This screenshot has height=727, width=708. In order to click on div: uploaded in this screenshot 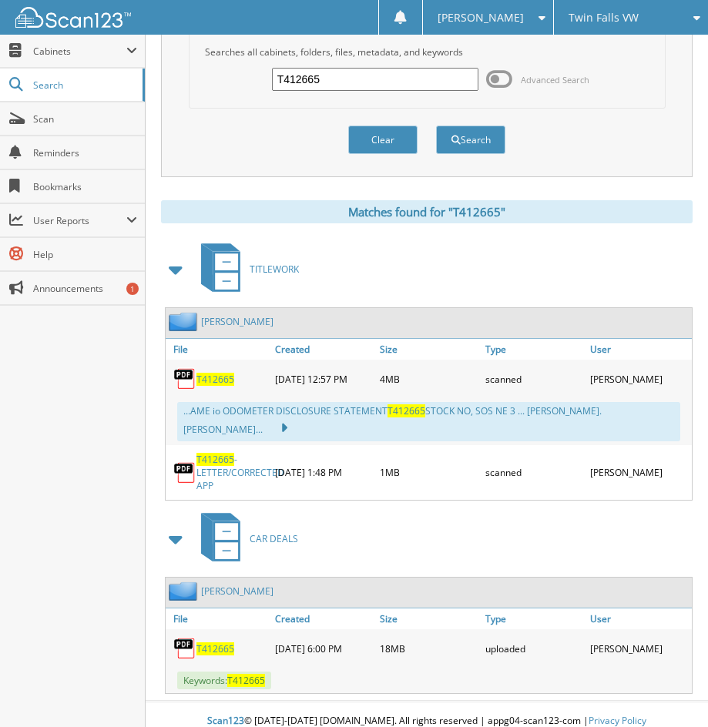, I will do `click(534, 648)`.